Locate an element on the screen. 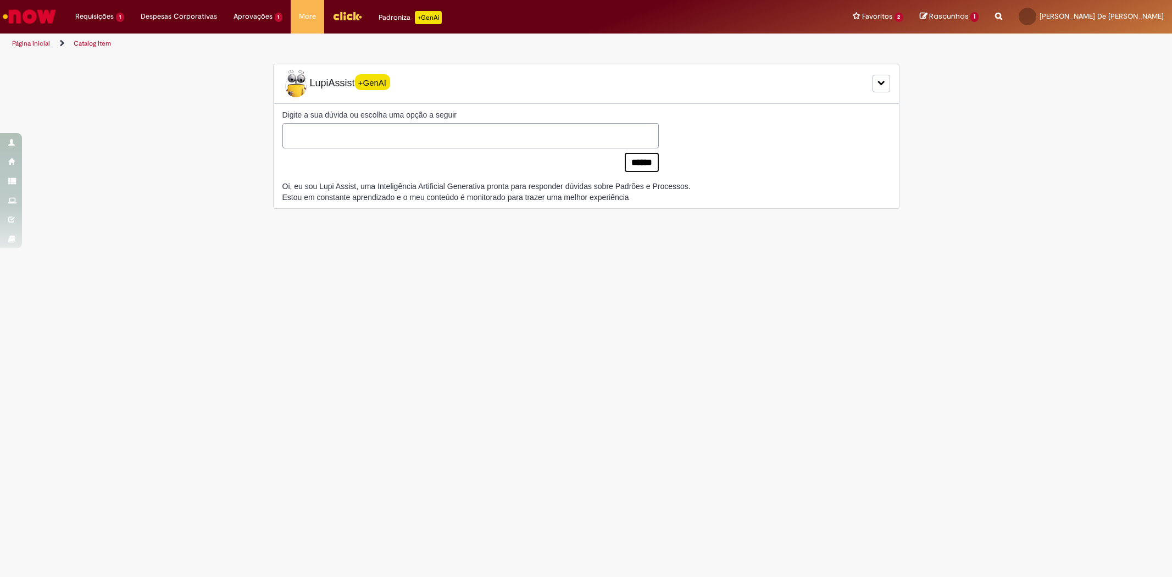 This screenshot has height=577, width=1172. span: Rascunhos is located at coordinates (949, 16).